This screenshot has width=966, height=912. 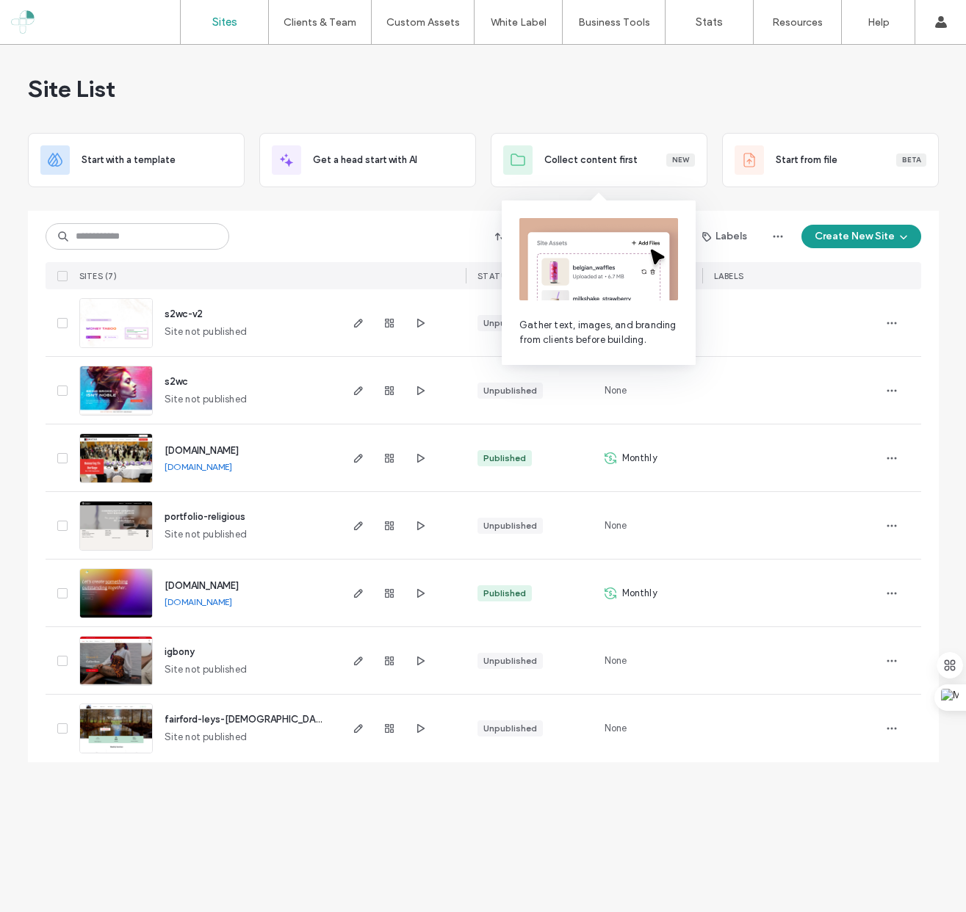 I want to click on label: Custom Assets, so click(x=423, y=22).